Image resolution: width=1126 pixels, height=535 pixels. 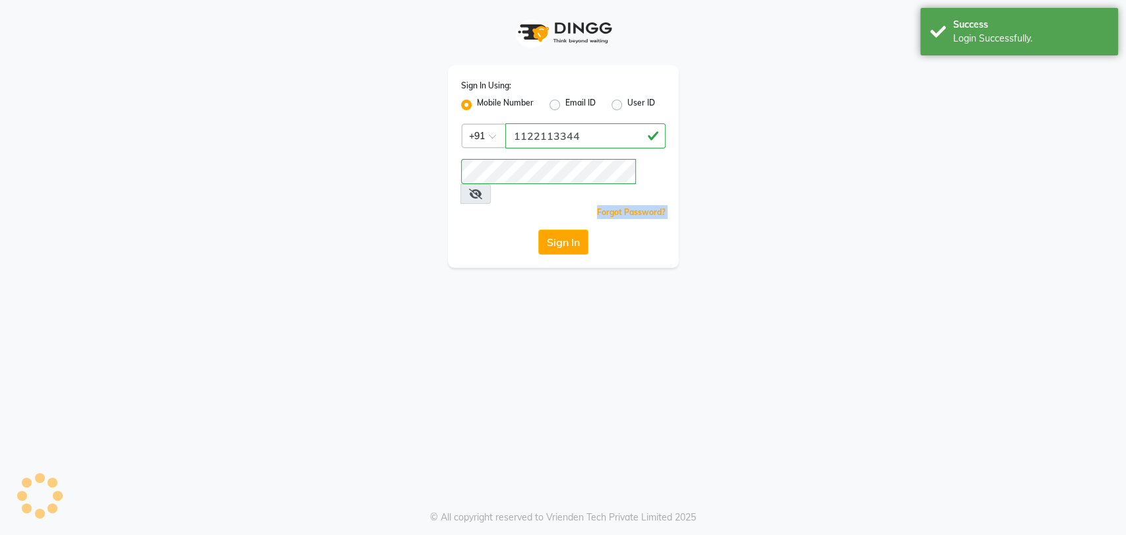 What do you see at coordinates (563, 32) in the screenshot?
I see `img: logo1.svg` at bounding box center [563, 32].